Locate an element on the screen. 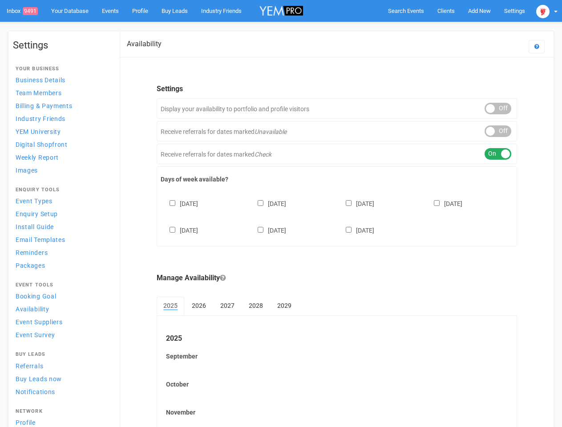 This screenshot has width=562, height=427. h4: Network is located at coordinates (62, 412).